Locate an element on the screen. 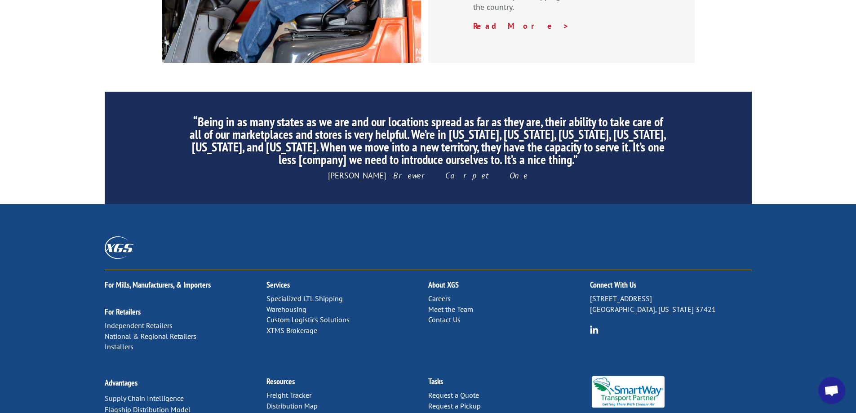  a: Warehousing is located at coordinates (286, 309).